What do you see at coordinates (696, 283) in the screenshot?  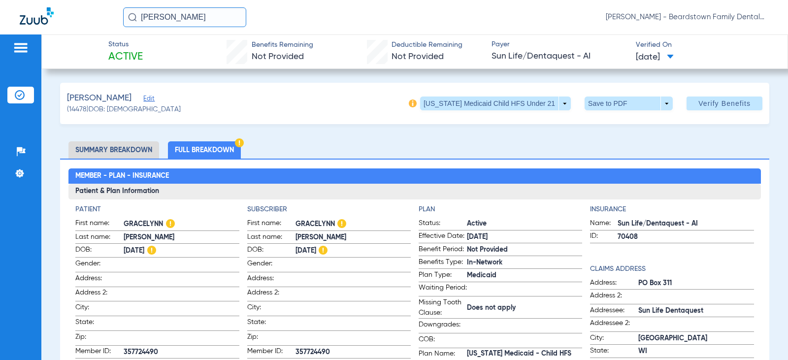 I see `span: PO Box 311` at bounding box center [696, 283].